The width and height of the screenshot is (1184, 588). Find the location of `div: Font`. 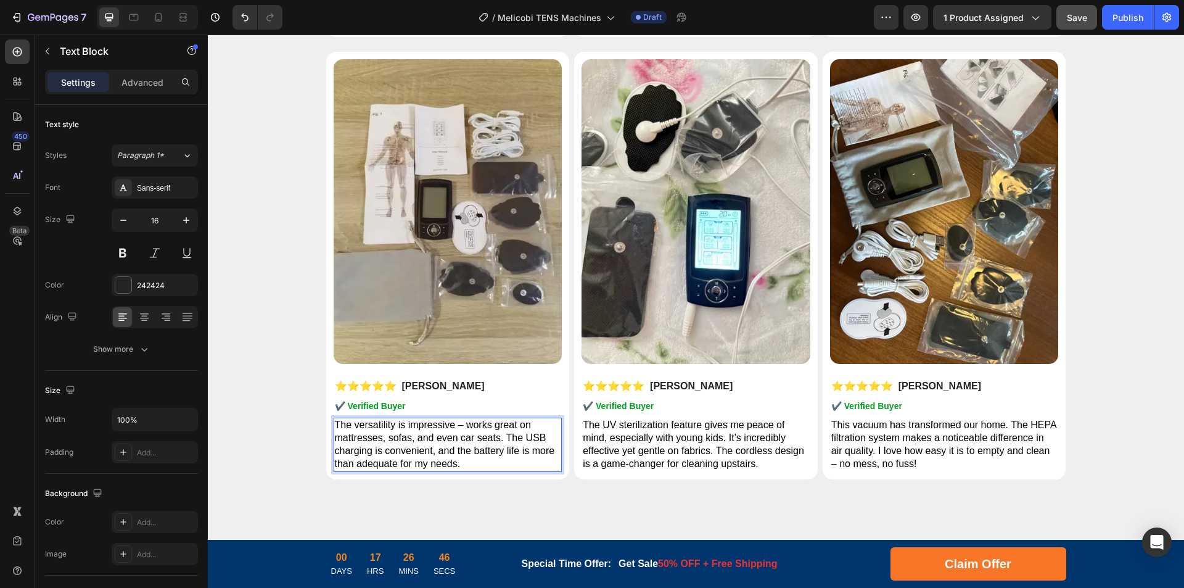

div: Font is located at coordinates (52, 187).